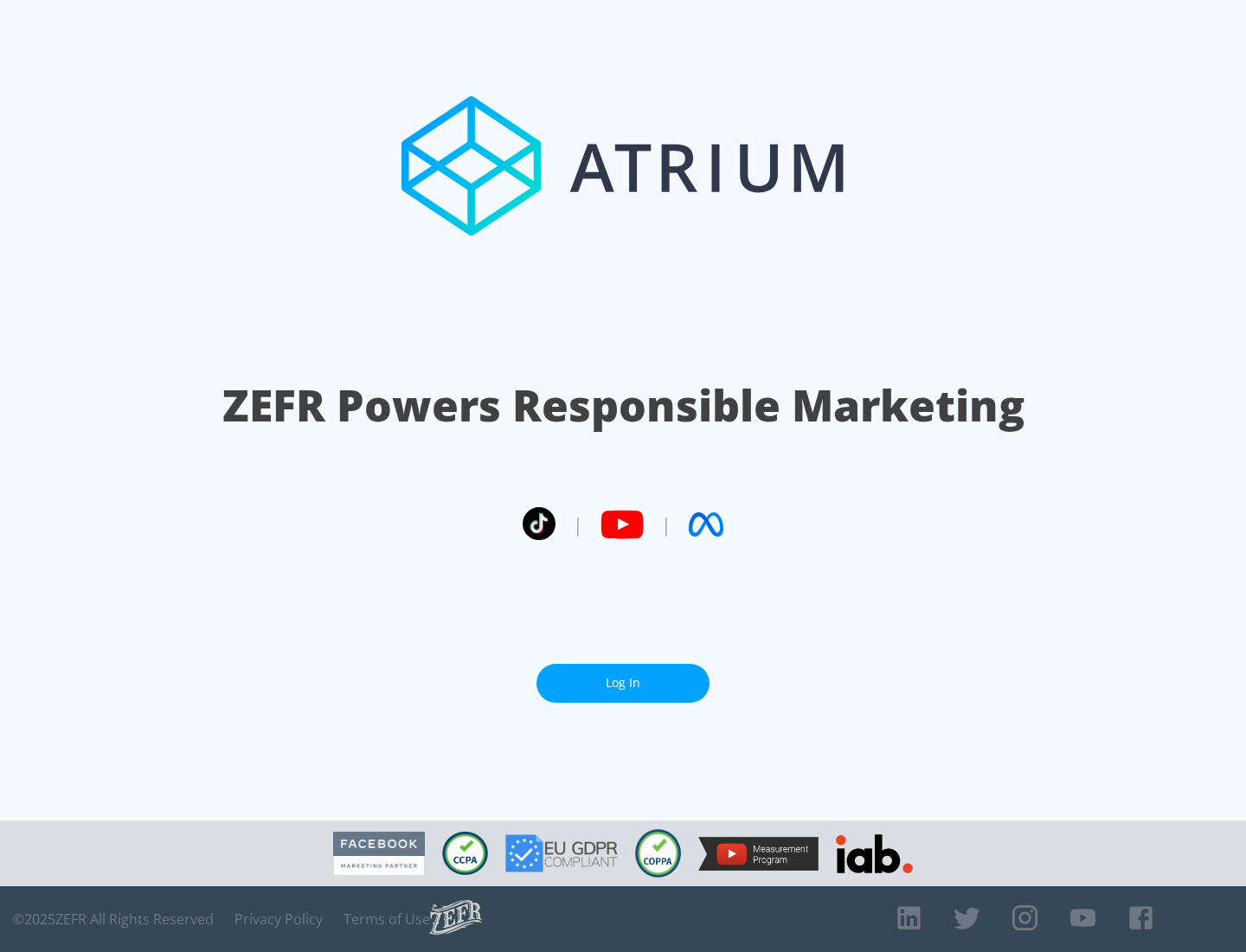 The height and width of the screenshot is (952, 1246). I want to click on h1: ZEFR Powers Responsible Marketing, so click(623, 405).